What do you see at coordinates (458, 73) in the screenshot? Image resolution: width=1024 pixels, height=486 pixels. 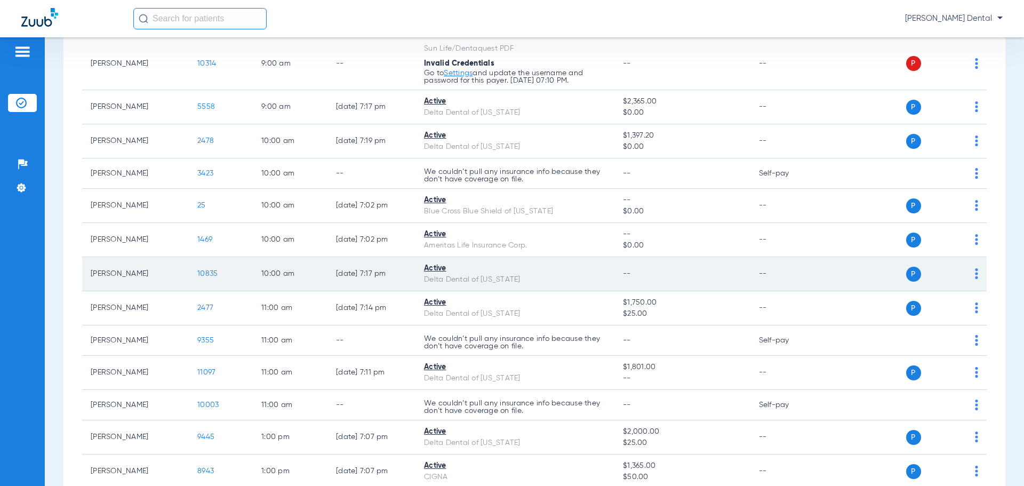 I see `a: Settings` at bounding box center [458, 73].